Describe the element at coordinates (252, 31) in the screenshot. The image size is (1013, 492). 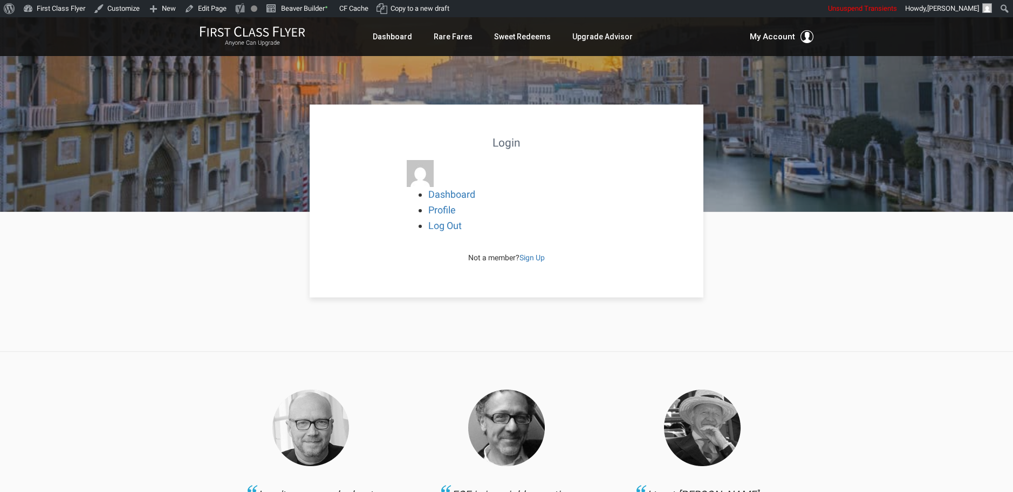
I see `img: First Class Flyer` at that location.